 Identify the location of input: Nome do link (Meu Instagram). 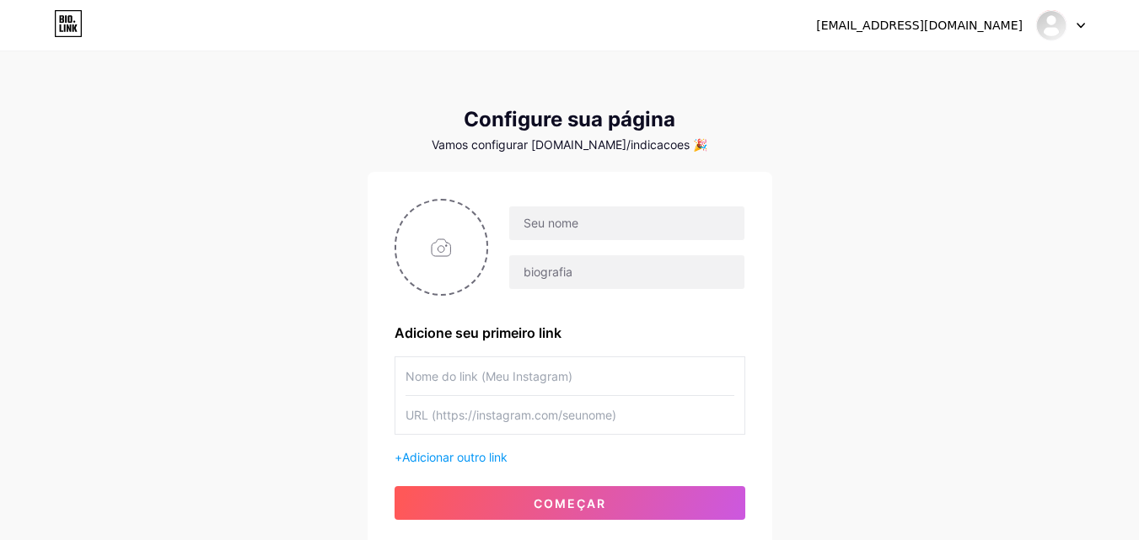
(570, 376).